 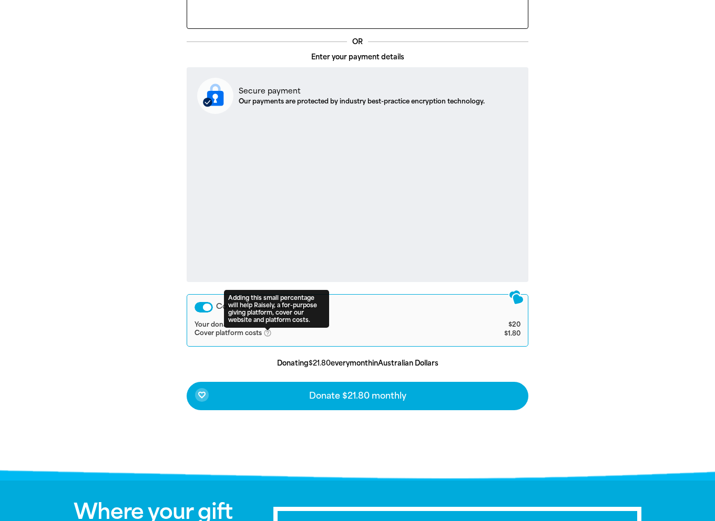 What do you see at coordinates (272, 333) in the screenshot?
I see `i: help_outlined` at bounding box center [272, 333].